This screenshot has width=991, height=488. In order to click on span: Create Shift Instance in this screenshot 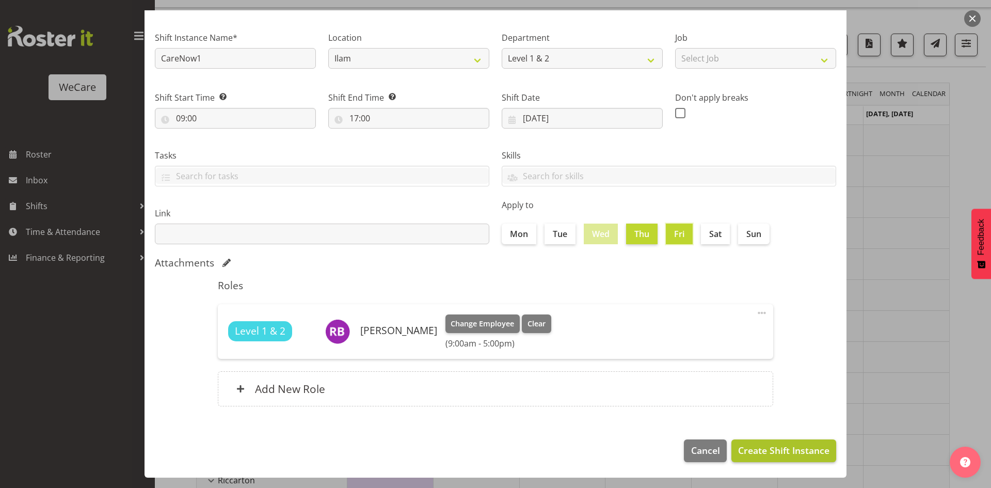, I will do `click(783, 450)`.